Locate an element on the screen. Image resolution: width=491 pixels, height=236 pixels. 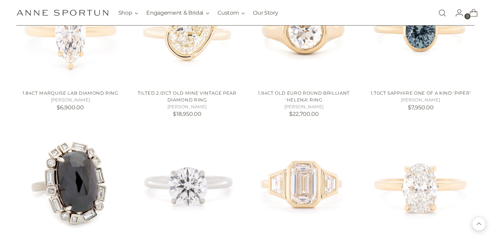
a: 1.70ct Sapphire One of a Kind 'Piper' is located at coordinates (421, 93).